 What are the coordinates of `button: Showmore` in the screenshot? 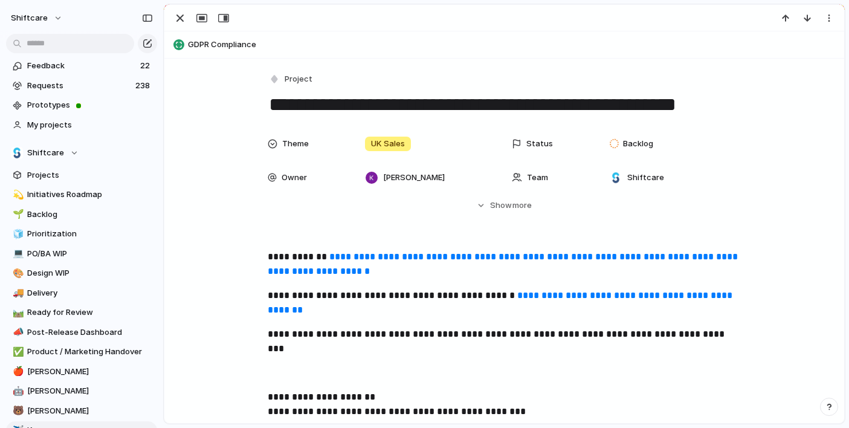 It's located at (505, 206).